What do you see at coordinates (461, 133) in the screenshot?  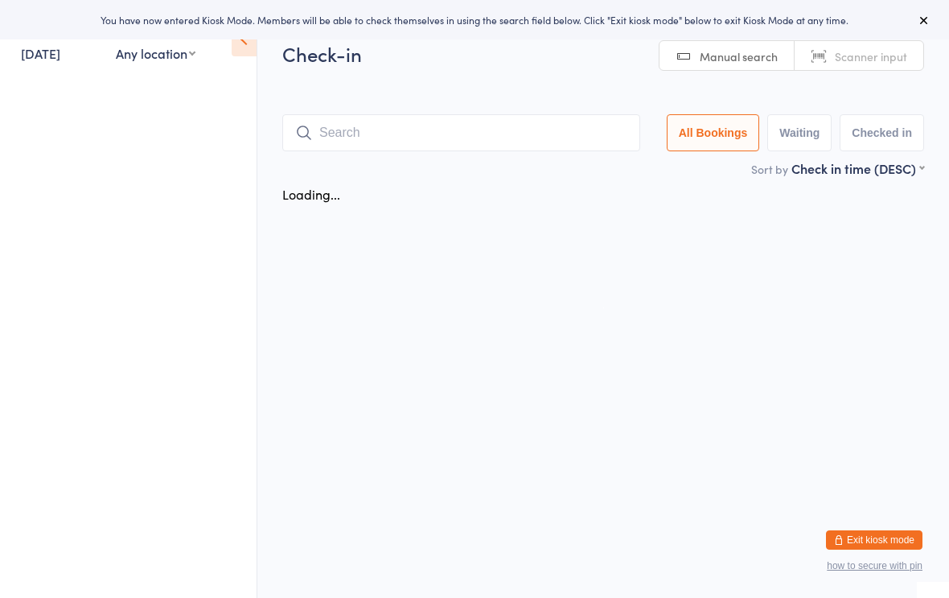 I see `input: Search` at bounding box center [461, 133].